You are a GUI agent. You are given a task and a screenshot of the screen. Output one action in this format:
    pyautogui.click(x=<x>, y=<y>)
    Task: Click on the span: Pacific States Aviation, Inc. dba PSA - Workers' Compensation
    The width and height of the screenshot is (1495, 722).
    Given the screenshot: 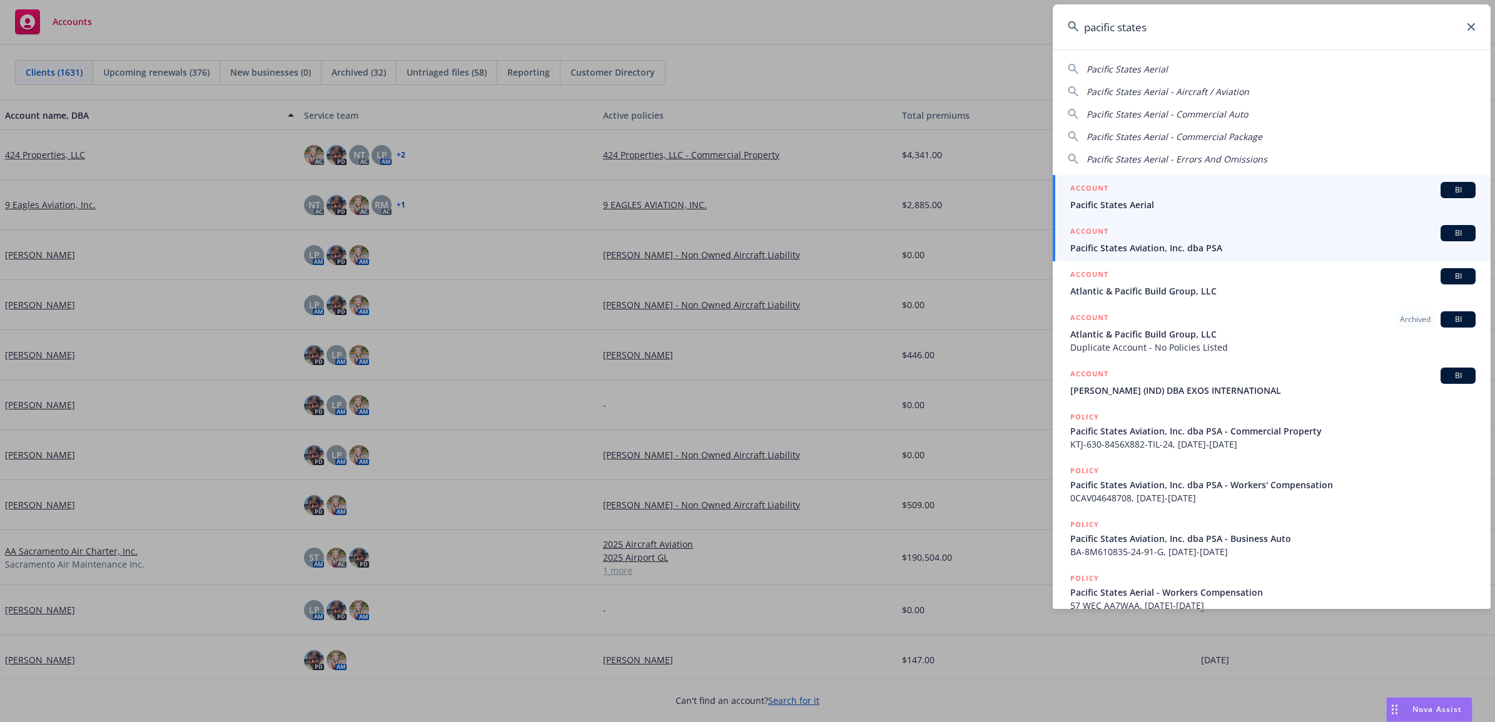 What is the action you would take?
    pyautogui.click(x=1273, y=485)
    